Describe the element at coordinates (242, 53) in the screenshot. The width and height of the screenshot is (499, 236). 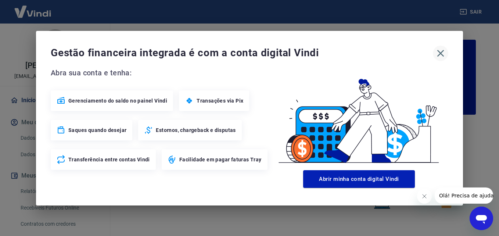
I see `span: Gestão financeira integrada é com a conta digital Vindi` at that location.